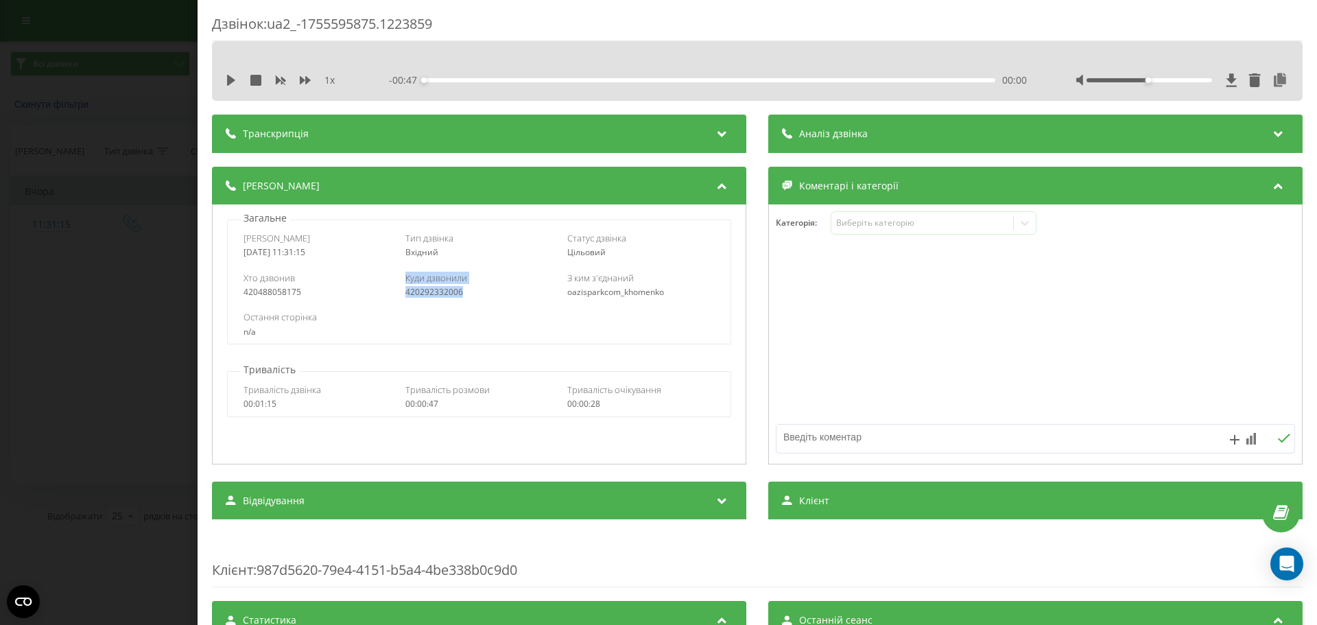 This screenshot has width=1317, height=625. Describe the element at coordinates (479, 404) in the screenshot. I see `div: 00:00:47` at that location.